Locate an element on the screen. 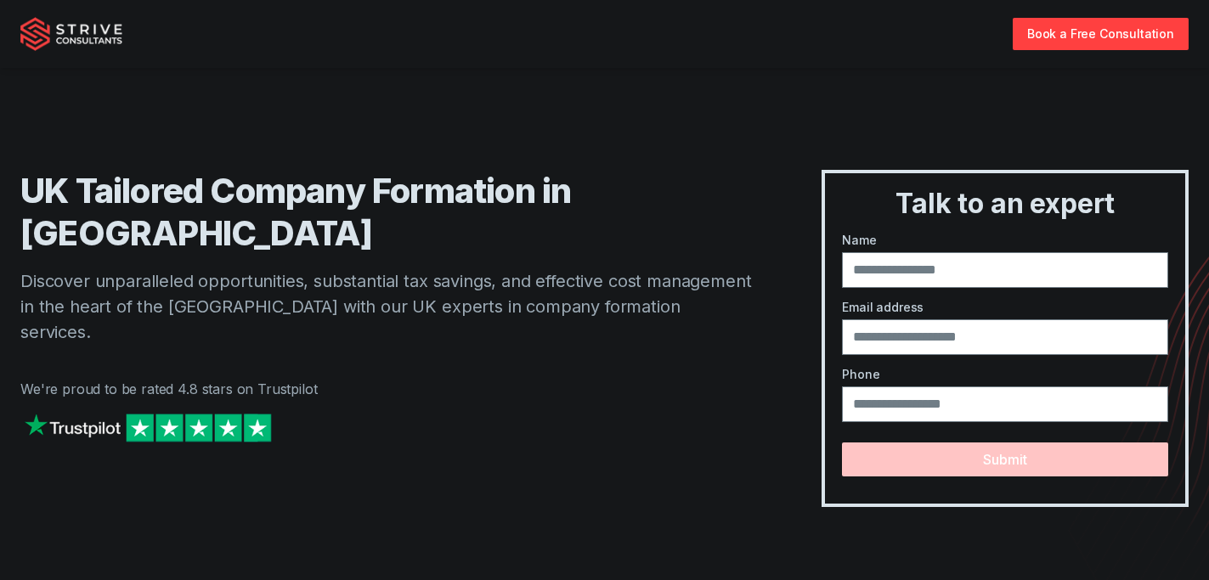 The image size is (1209, 580). label: Phone is located at coordinates (1005, 374).